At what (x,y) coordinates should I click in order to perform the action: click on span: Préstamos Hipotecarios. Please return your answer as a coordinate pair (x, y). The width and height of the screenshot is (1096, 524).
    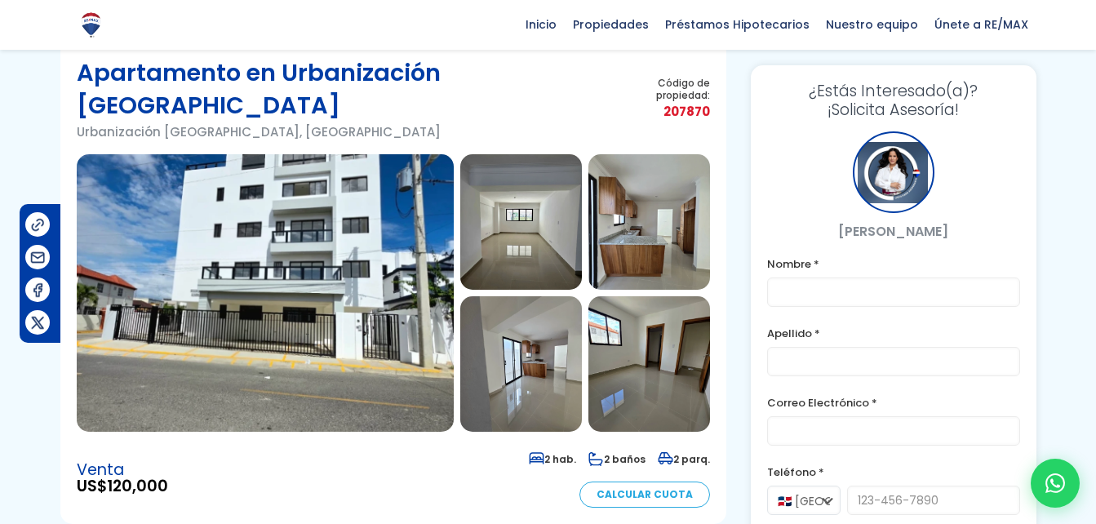
    Looking at the image, I should click on (737, 24).